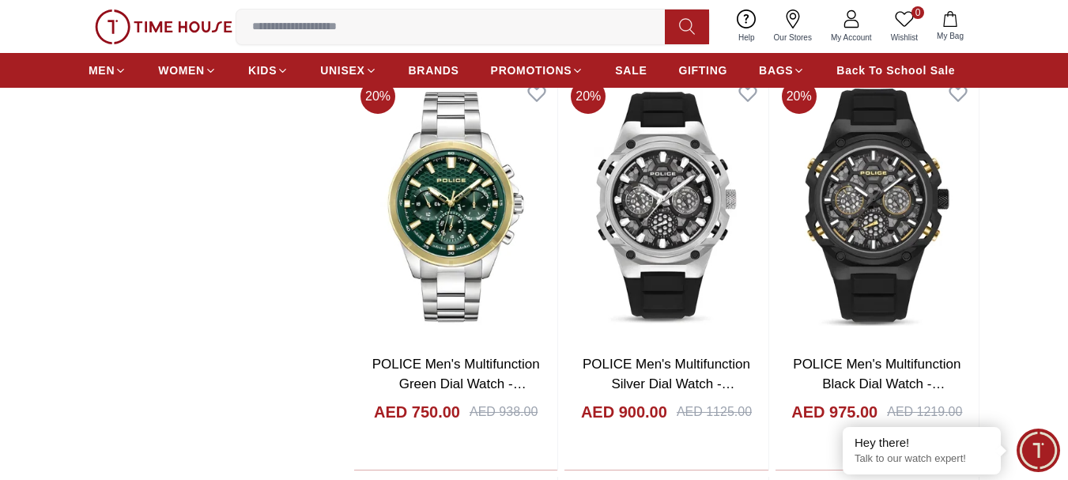 This screenshot has width=1068, height=480. I want to click on span: Our Stores, so click(793, 37).